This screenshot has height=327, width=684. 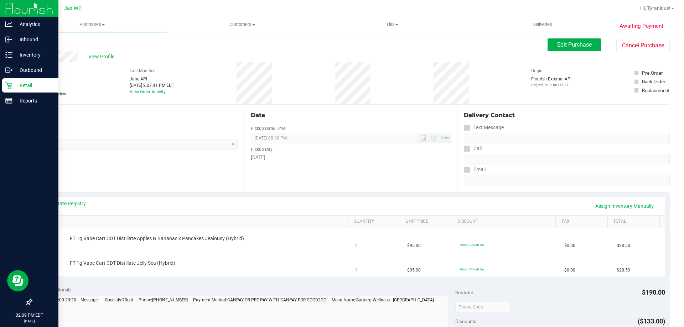 I want to click on div: Jane API, so click(x=152, y=79).